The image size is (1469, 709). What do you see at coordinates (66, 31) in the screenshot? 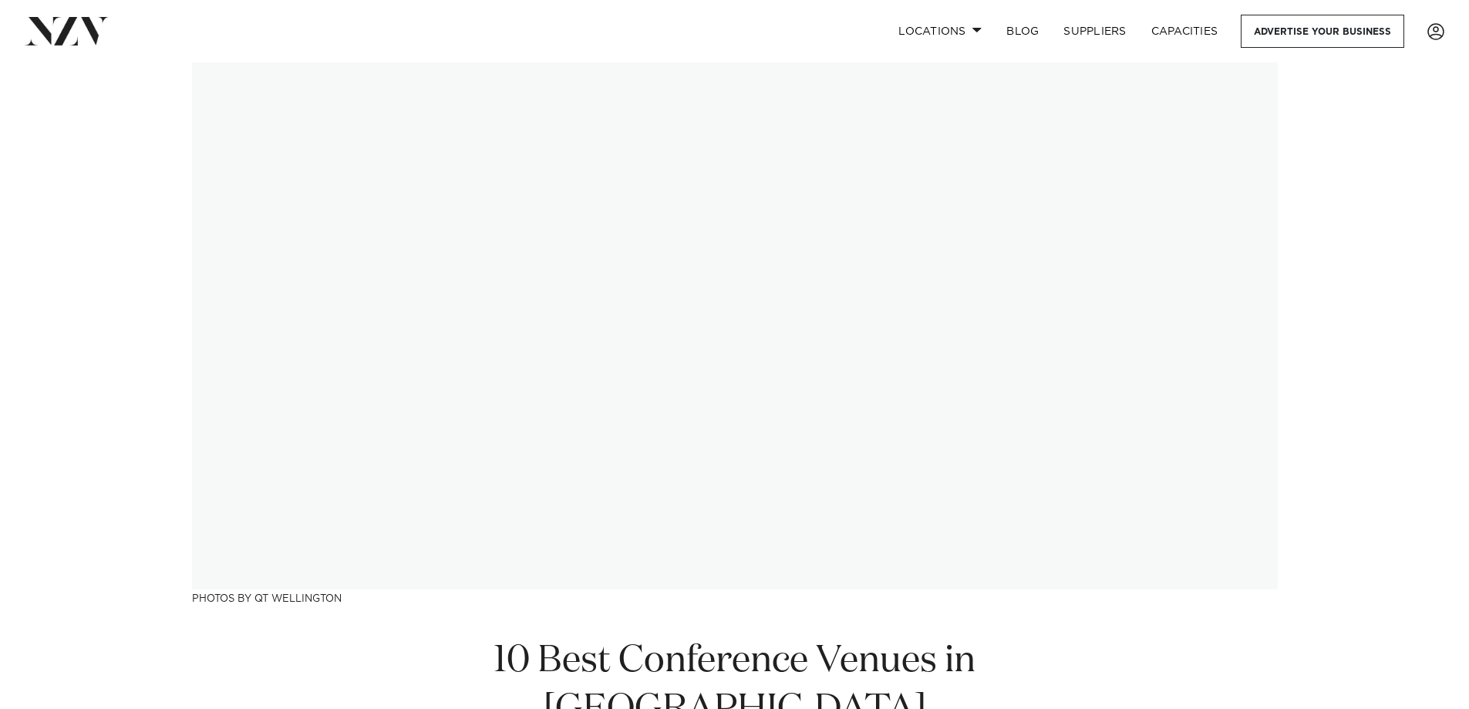
I see `img: nzv-logo.png` at bounding box center [66, 31].